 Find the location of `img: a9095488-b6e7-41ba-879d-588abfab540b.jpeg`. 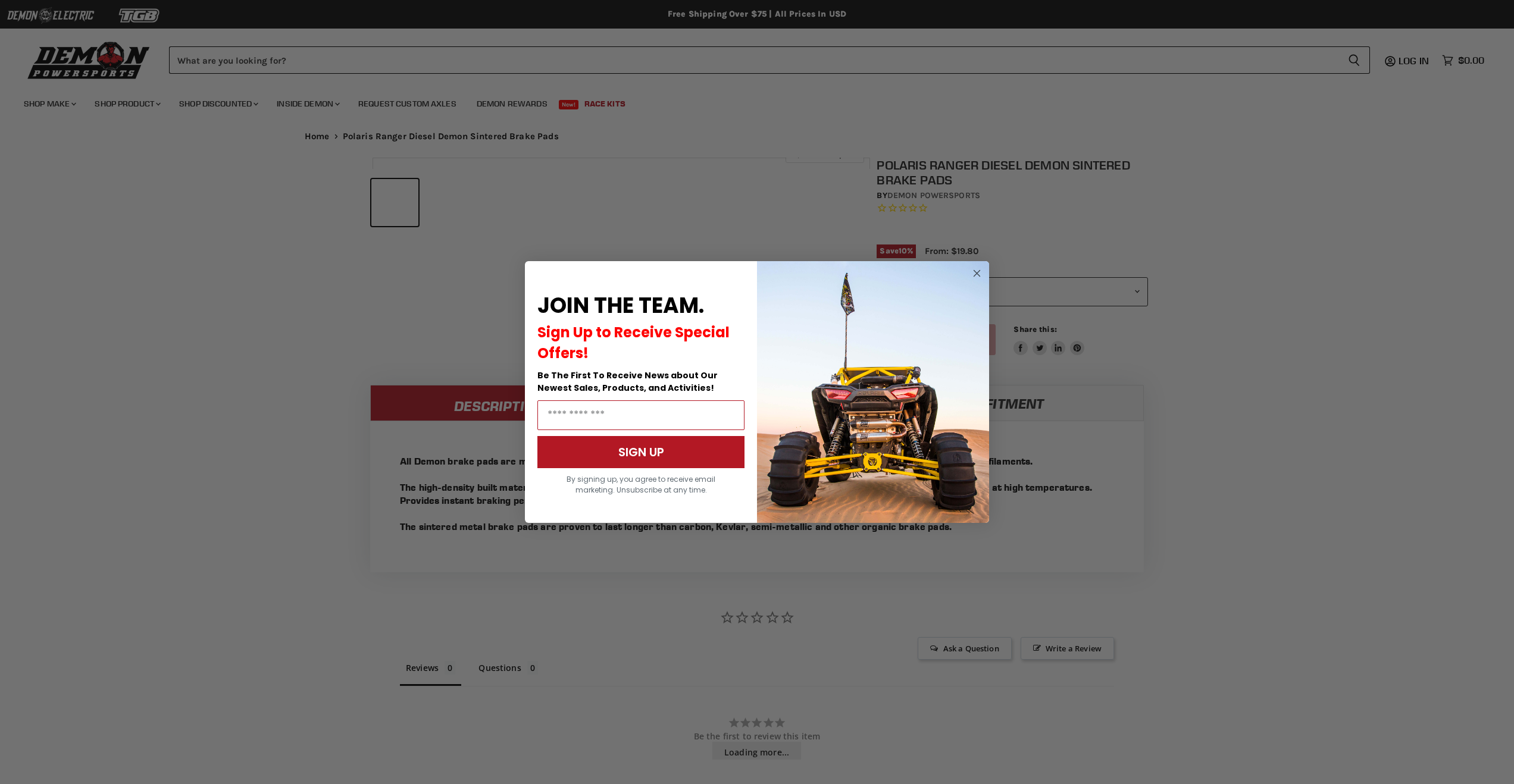

img: a9095488-b6e7-41ba-879d-588abfab540b.jpeg is located at coordinates (873, 392).